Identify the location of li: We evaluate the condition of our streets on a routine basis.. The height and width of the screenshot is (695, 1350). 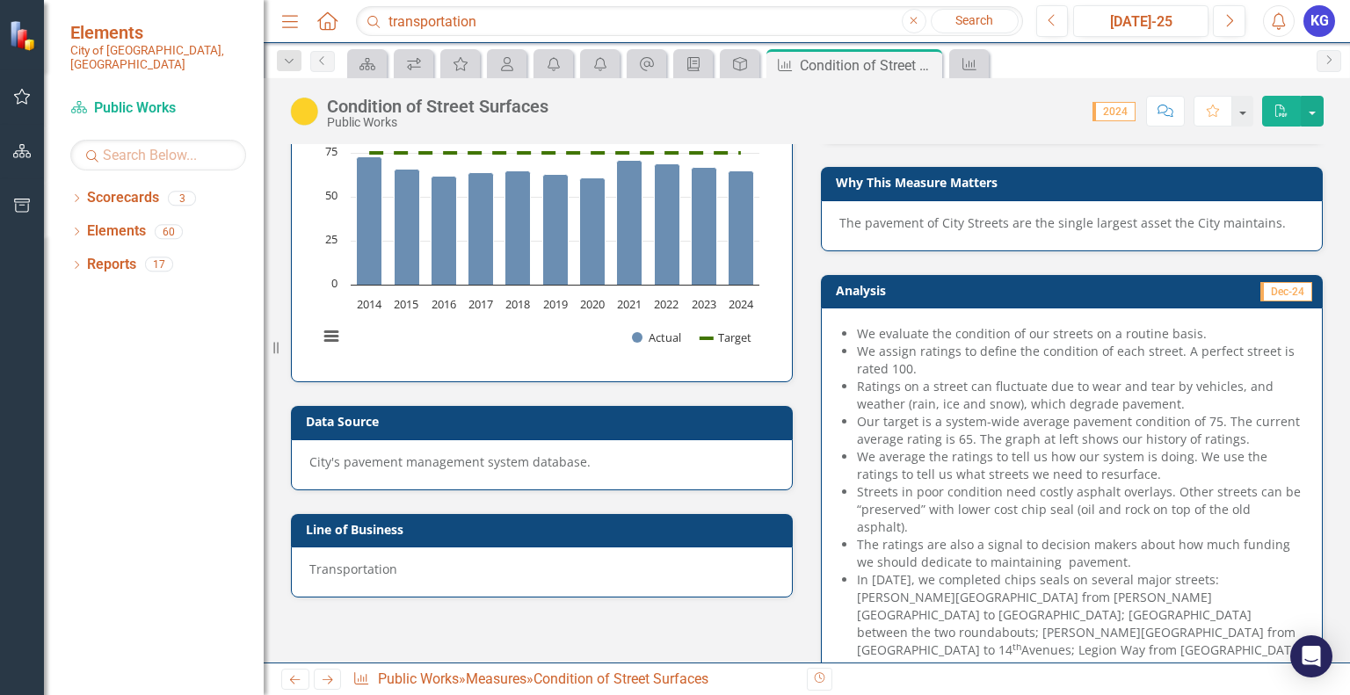
(1080, 334).